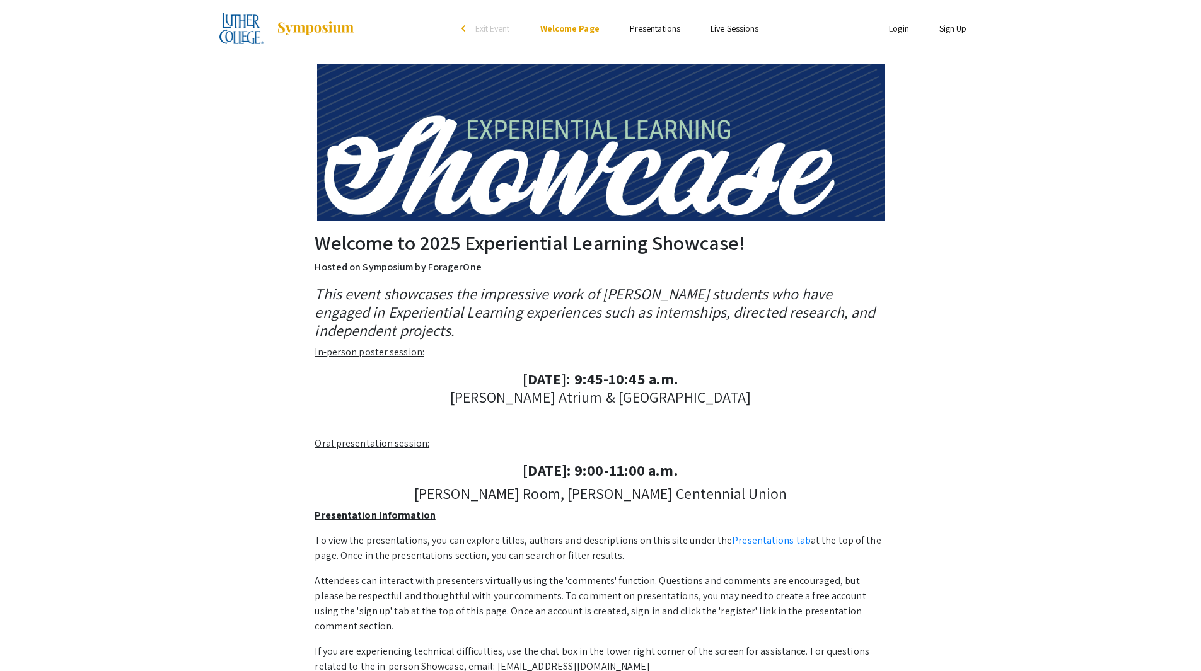 This screenshot has width=1201, height=671. What do you see at coordinates (369, 352) in the screenshot?
I see `u: In-person poster session:` at bounding box center [369, 352].